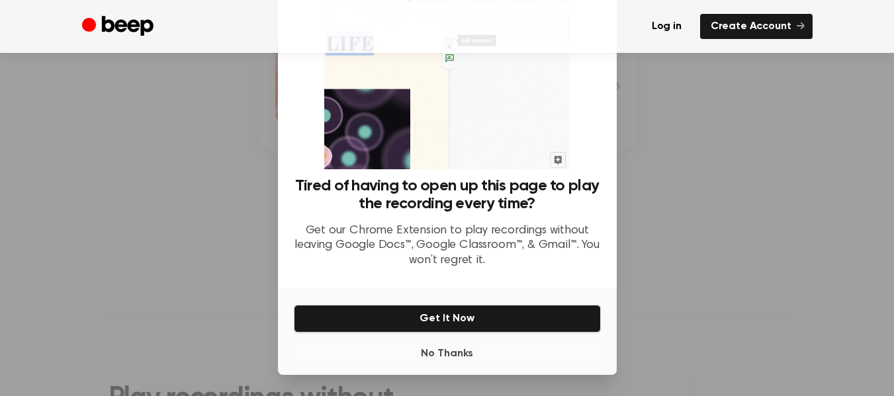  What do you see at coordinates (757, 26) in the screenshot?
I see `a: Create Account` at bounding box center [757, 26].